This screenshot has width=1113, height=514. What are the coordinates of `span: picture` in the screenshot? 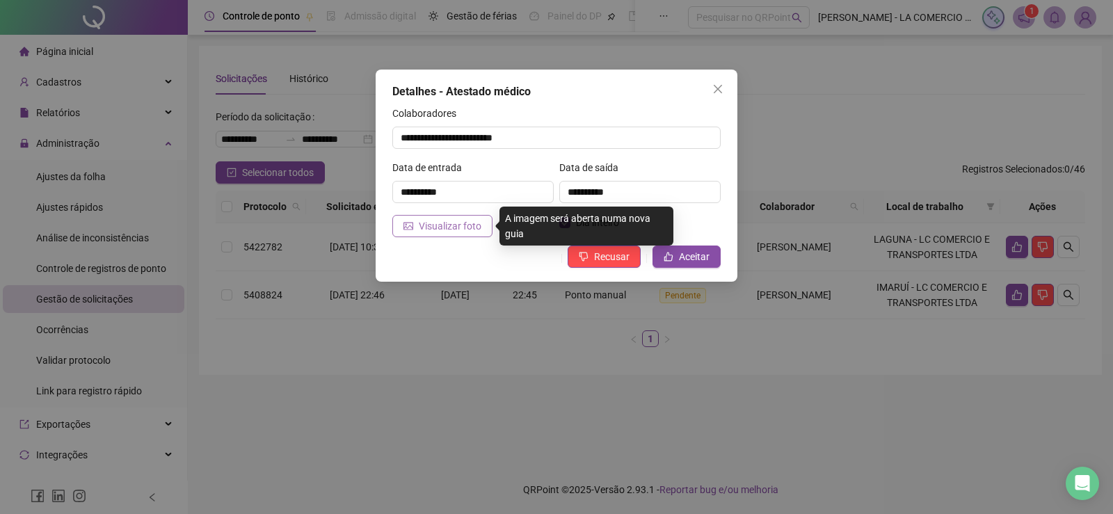 It's located at (408, 226).